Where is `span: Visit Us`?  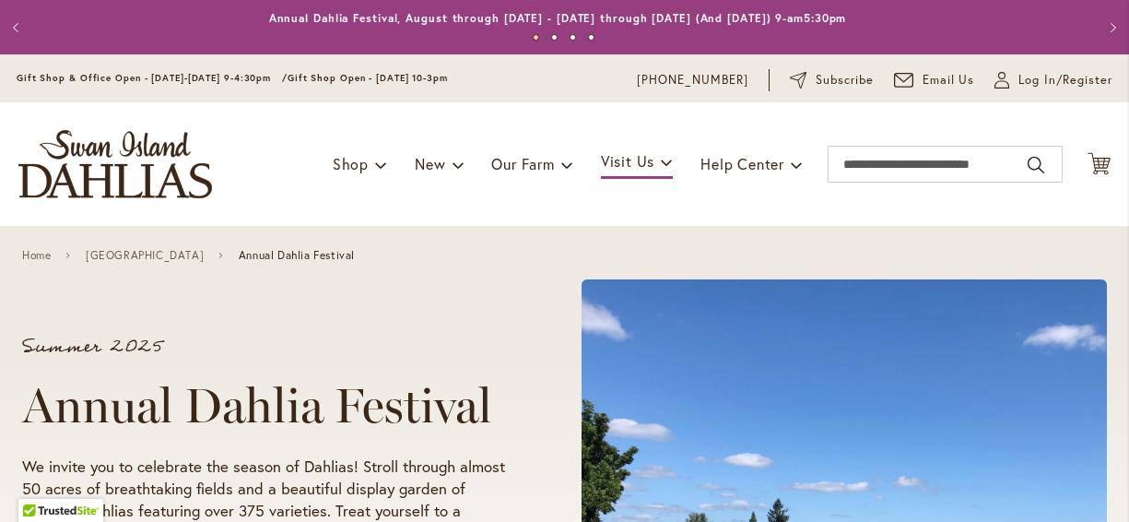
span: Visit Us is located at coordinates (628, 160).